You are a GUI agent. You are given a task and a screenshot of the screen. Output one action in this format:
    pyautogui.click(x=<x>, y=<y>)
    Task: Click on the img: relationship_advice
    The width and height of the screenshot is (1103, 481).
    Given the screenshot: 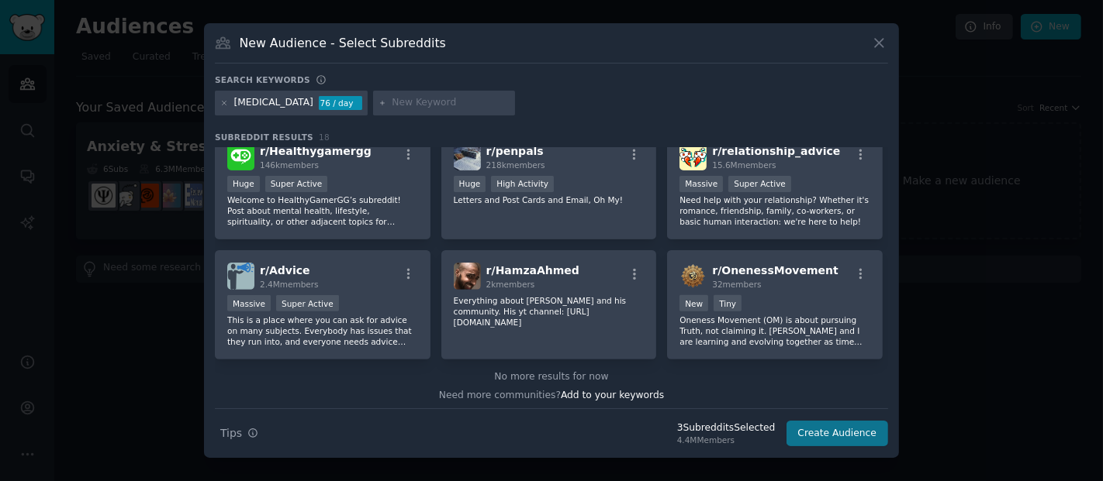 What is the action you would take?
    pyautogui.click(x=692, y=157)
    